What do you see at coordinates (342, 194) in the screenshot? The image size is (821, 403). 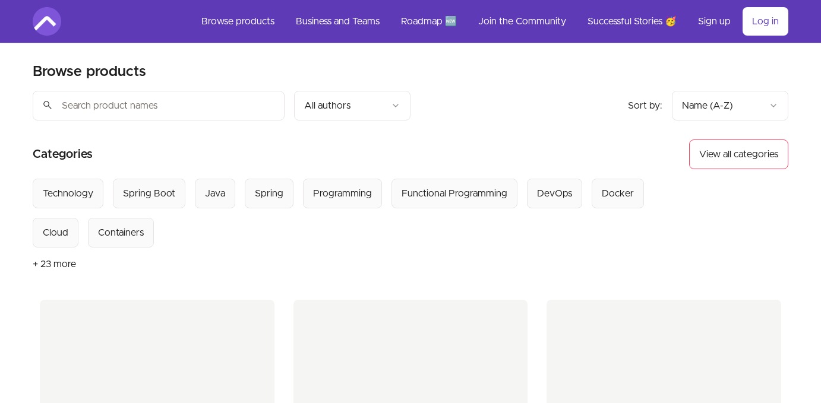 I see `div: Programming` at bounding box center [342, 194].